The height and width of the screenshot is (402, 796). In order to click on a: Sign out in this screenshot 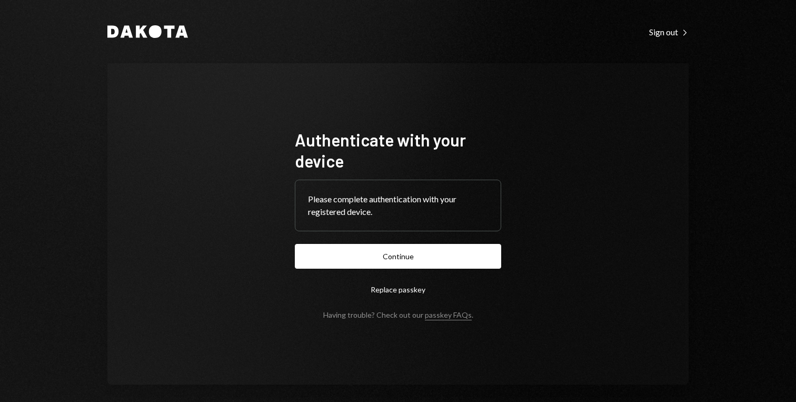, I will do `click(669, 32)`.